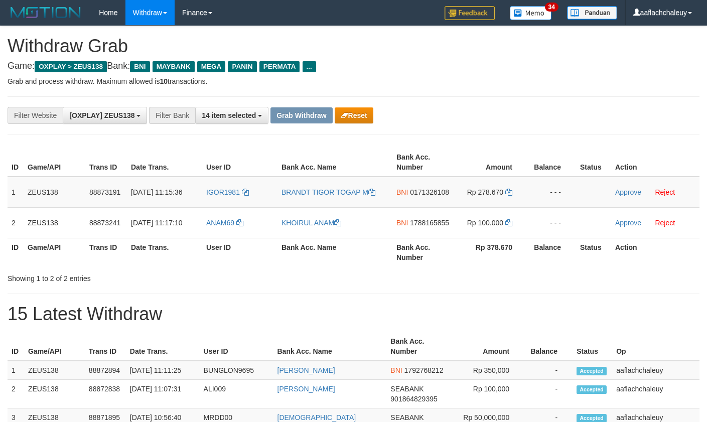  What do you see at coordinates (71, 67) in the screenshot?
I see `span: OXPLAY > ZEUS138` at bounding box center [71, 67].